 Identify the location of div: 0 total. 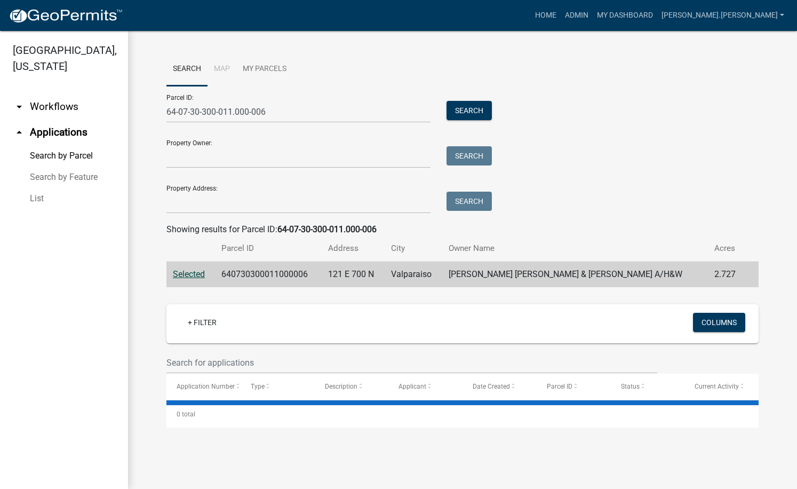
(462, 414).